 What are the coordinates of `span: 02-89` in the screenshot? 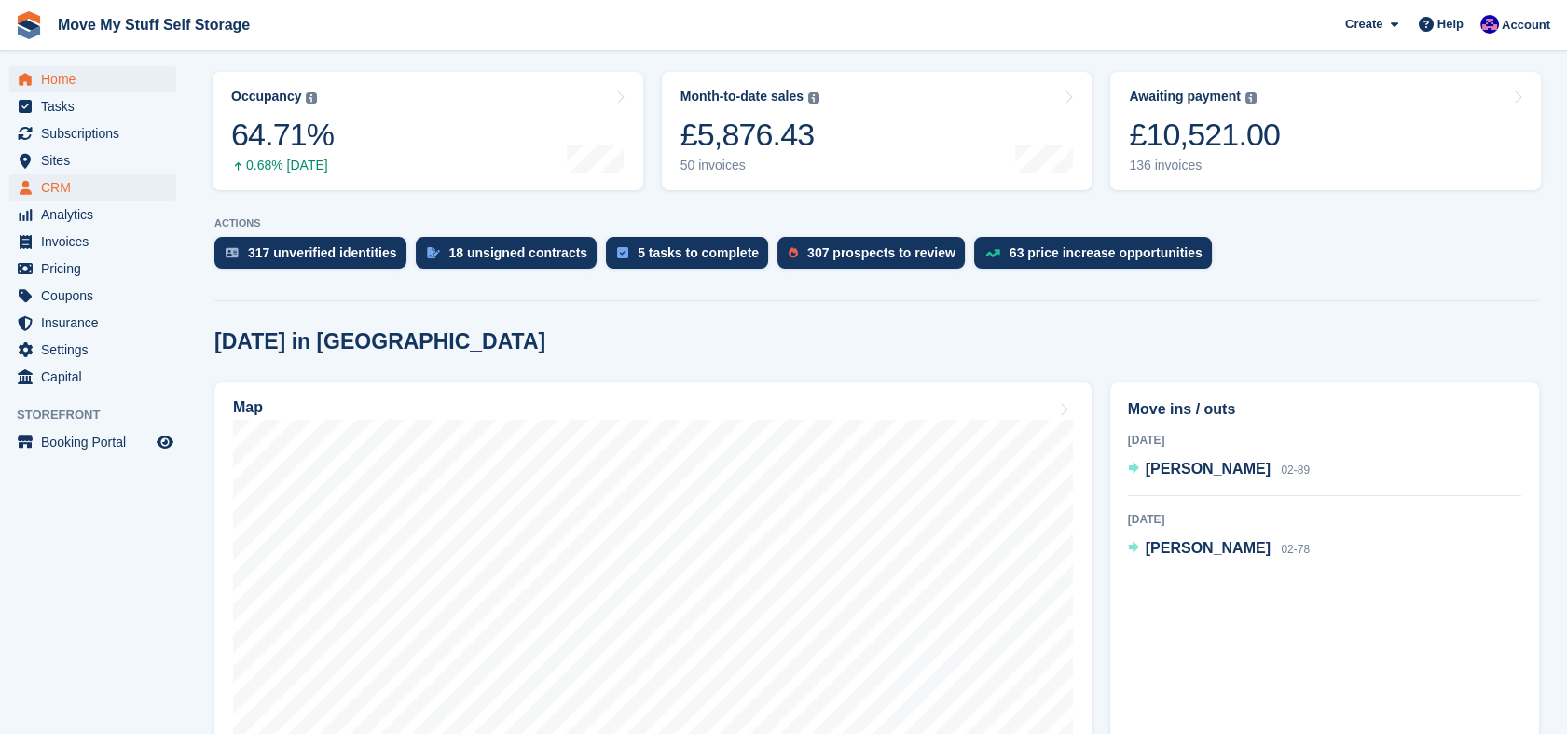 It's located at (1295, 470).